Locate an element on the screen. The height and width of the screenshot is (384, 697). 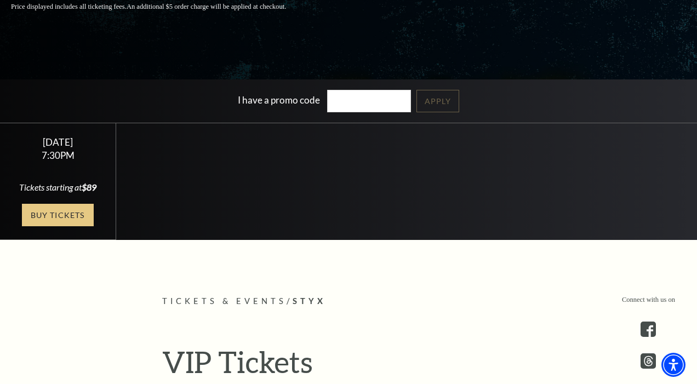
span: Tickets & Events is located at coordinates (224, 301).